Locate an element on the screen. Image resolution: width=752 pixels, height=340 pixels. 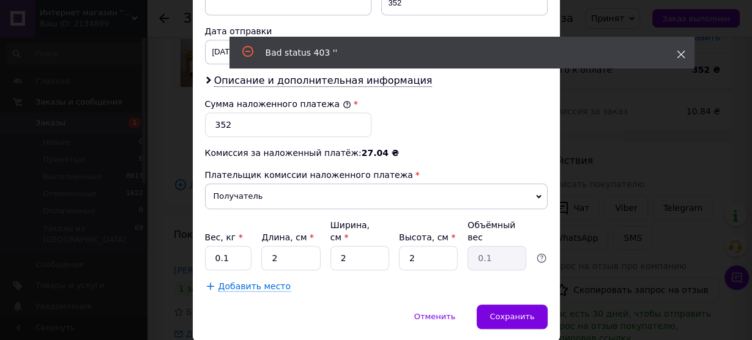
span: Отменить is located at coordinates (435, 316).